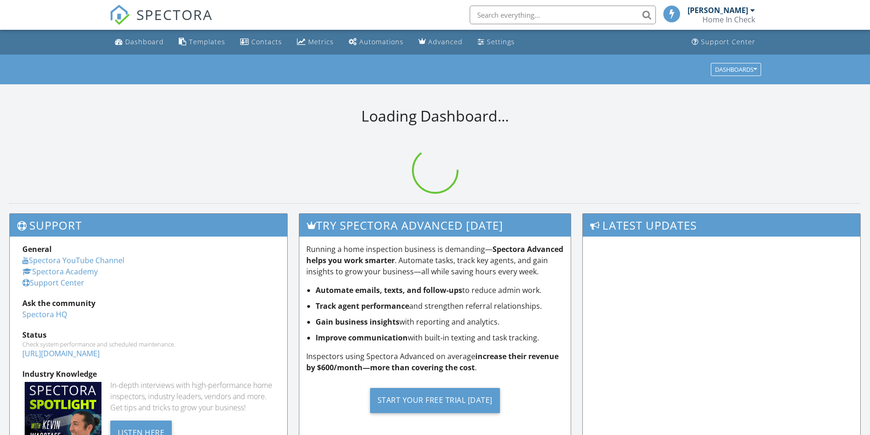 The height and width of the screenshot is (435, 870). What do you see at coordinates (148, 225) in the screenshot?
I see `h3: Support` at bounding box center [148, 225].